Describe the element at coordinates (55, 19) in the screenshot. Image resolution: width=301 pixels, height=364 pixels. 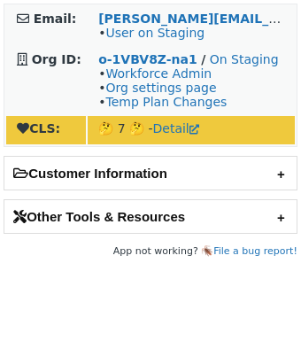
I see `strong: Email:` at that location.